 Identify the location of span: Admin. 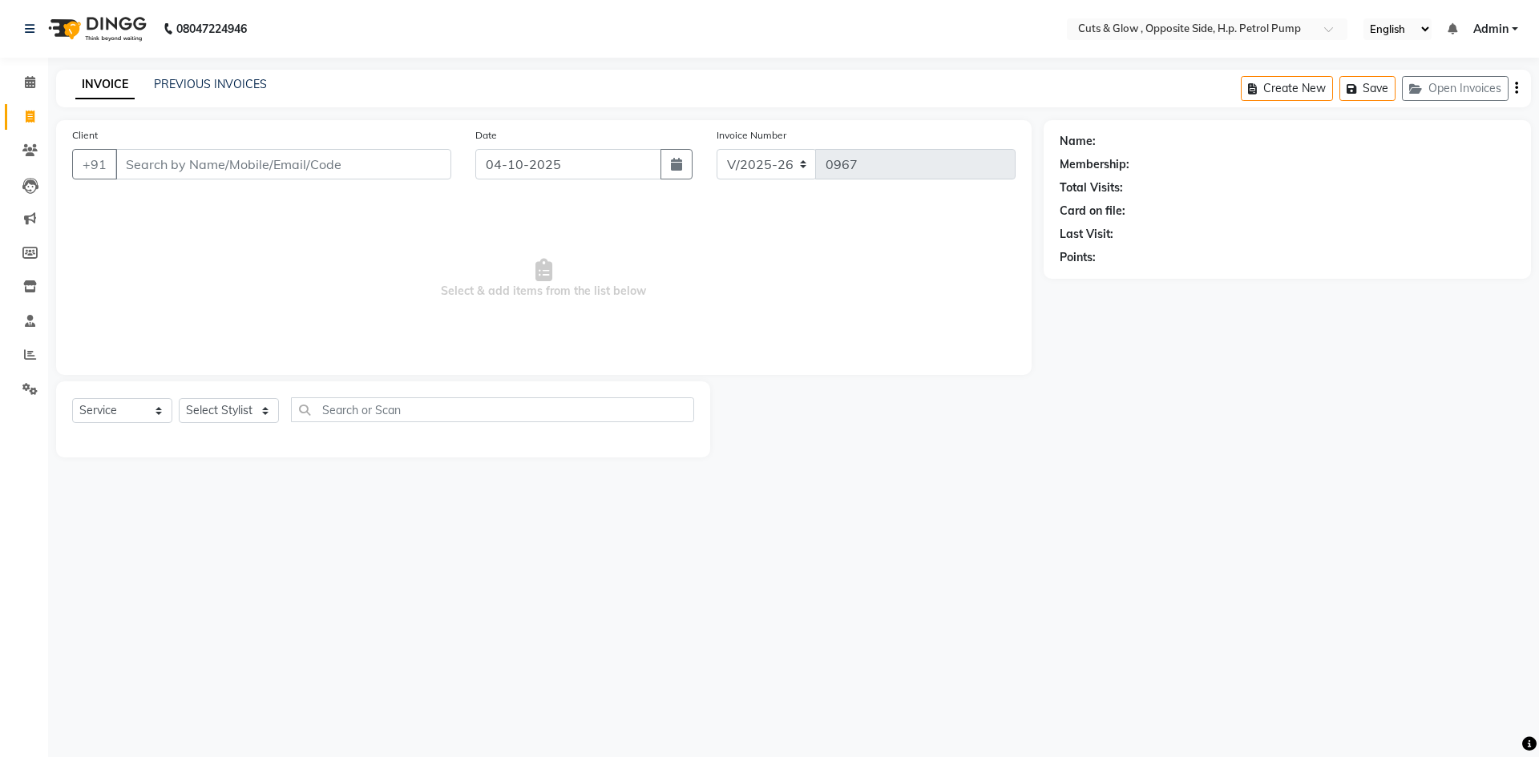
(1491, 29).